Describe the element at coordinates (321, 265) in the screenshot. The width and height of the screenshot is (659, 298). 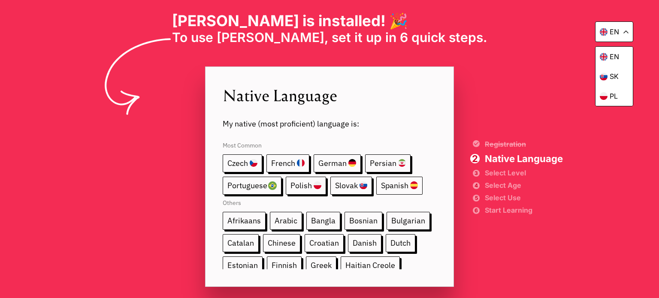
I see `span: Greek` at that location.